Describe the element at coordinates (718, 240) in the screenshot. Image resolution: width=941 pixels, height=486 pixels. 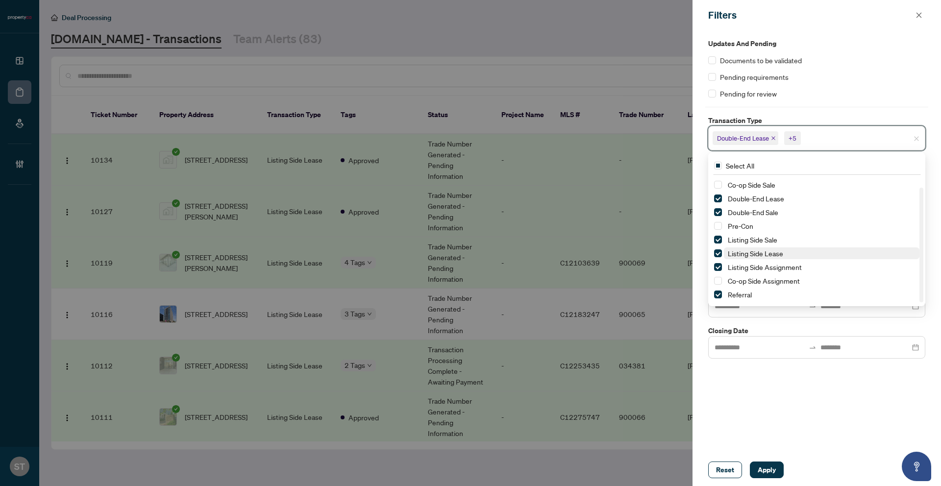
I see `span: Select Listing Side Sale` at that location.